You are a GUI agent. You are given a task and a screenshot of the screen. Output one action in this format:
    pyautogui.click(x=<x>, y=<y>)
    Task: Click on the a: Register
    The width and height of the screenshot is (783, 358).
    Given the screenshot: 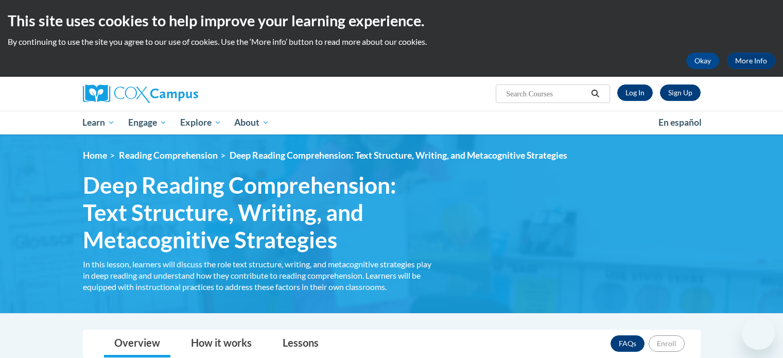 What is the action you would take?
    pyautogui.click(x=680, y=93)
    